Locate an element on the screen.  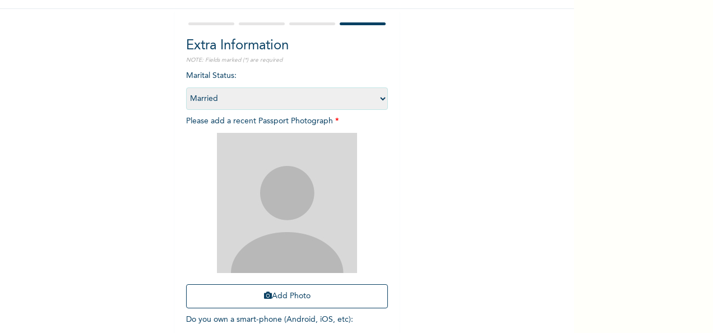
h2: Extra Information is located at coordinates (287, 46).